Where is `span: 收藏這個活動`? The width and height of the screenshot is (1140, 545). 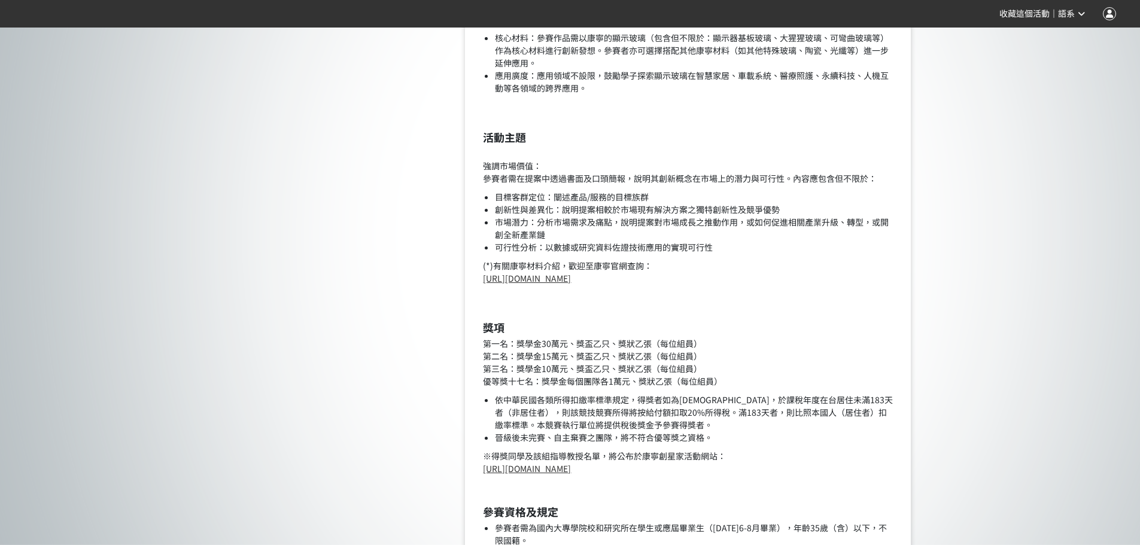
span: 收藏這個活動 is located at coordinates (1025, 14).